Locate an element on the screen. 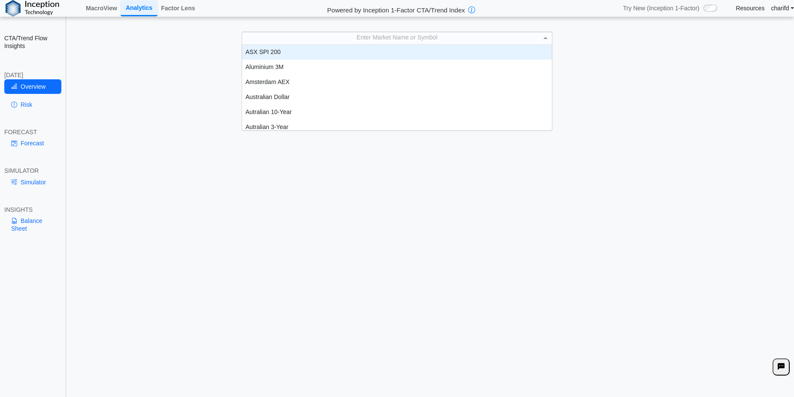 Image resolution: width=794 pixels, height=397 pixels. a: Forecast is located at coordinates (33, 143).